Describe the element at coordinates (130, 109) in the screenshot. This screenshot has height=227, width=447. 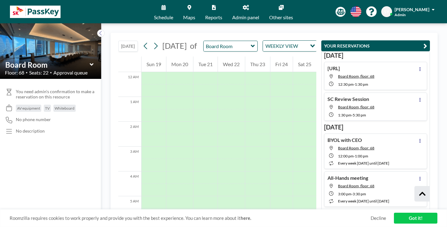
I see `div: 1 AM` at that location.